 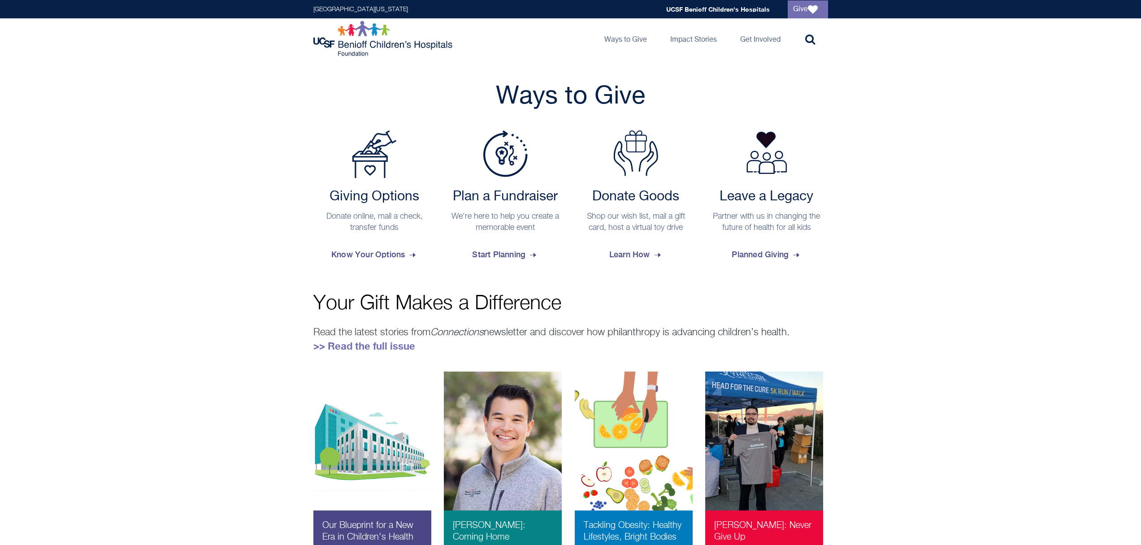 I want to click on p: We're here to help you create a memorable event, so click(x=505, y=222).